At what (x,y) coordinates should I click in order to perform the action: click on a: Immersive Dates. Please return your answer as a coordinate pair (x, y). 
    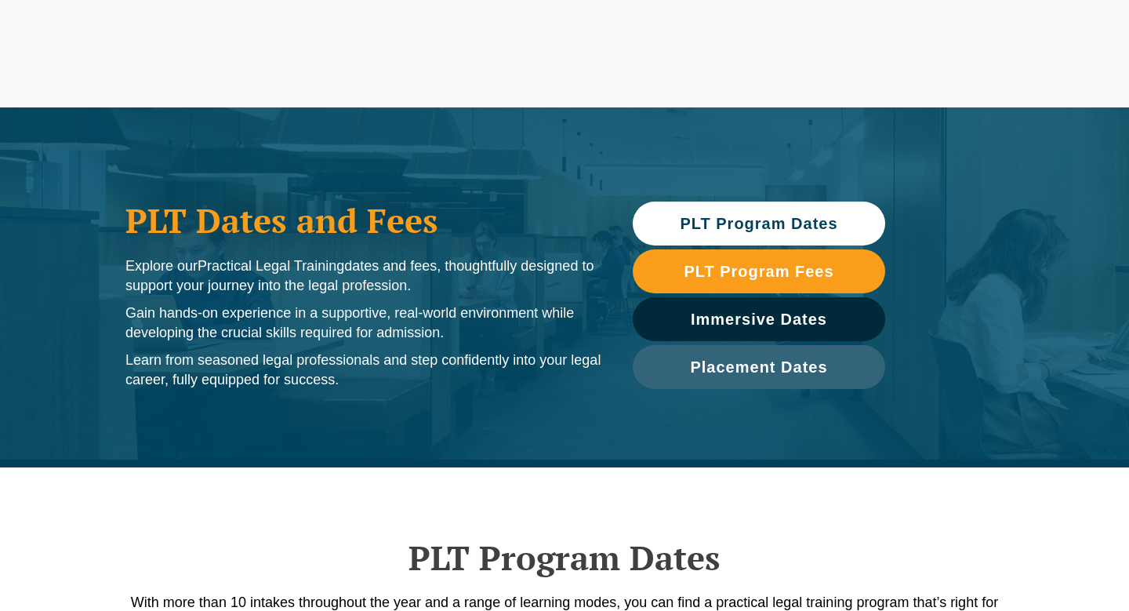
    Looking at the image, I should click on (759, 319).